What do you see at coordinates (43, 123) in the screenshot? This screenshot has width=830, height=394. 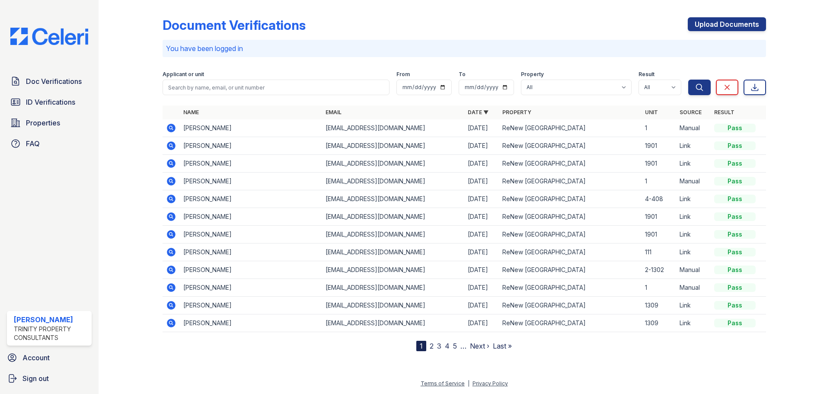 I see `span: Properties` at bounding box center [43, 123].